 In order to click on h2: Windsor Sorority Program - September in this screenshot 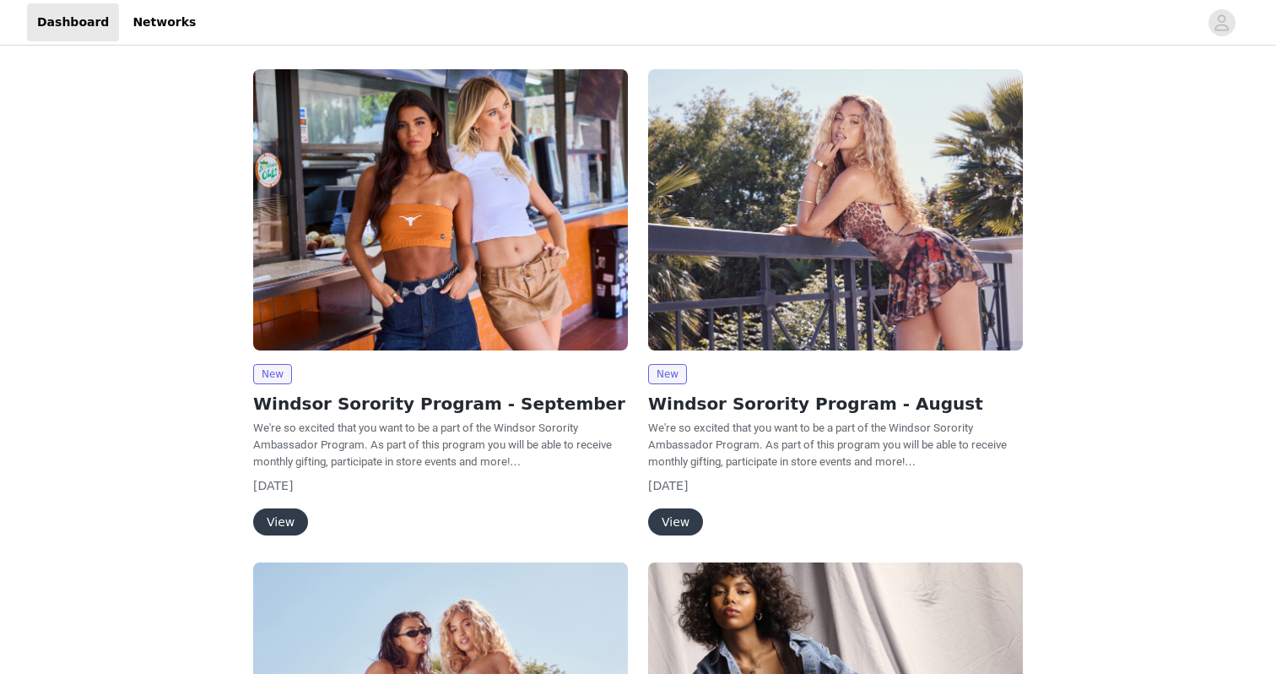, I will do `click(441, 404)`.